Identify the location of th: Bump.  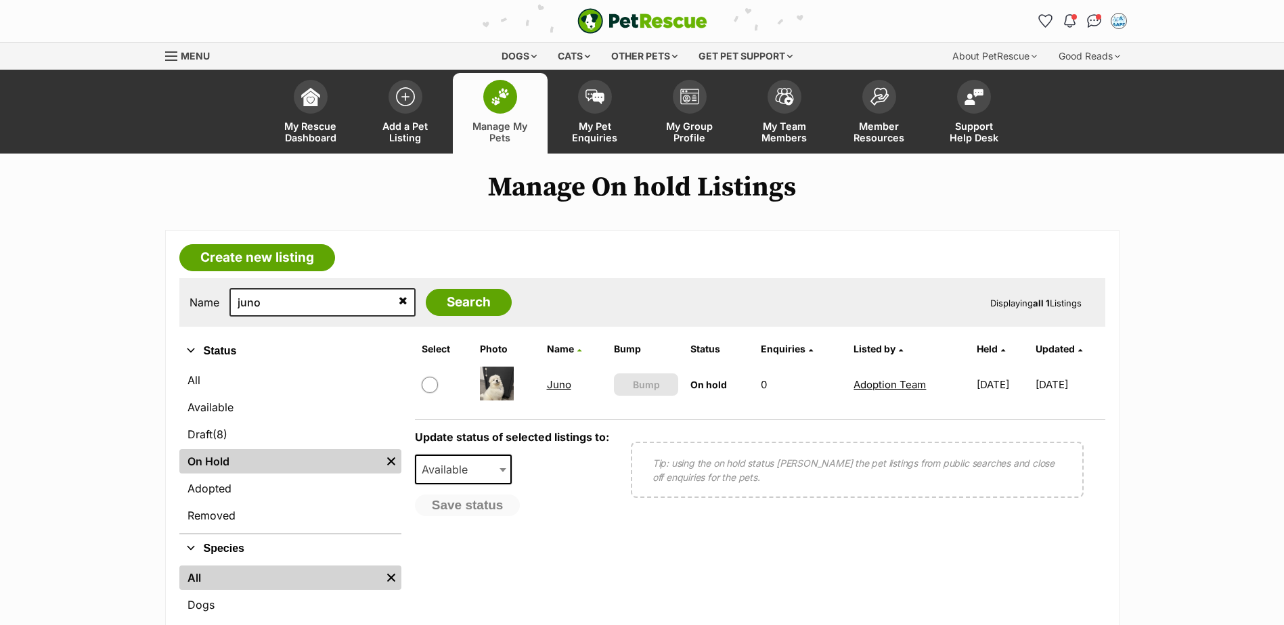
(646, 349).